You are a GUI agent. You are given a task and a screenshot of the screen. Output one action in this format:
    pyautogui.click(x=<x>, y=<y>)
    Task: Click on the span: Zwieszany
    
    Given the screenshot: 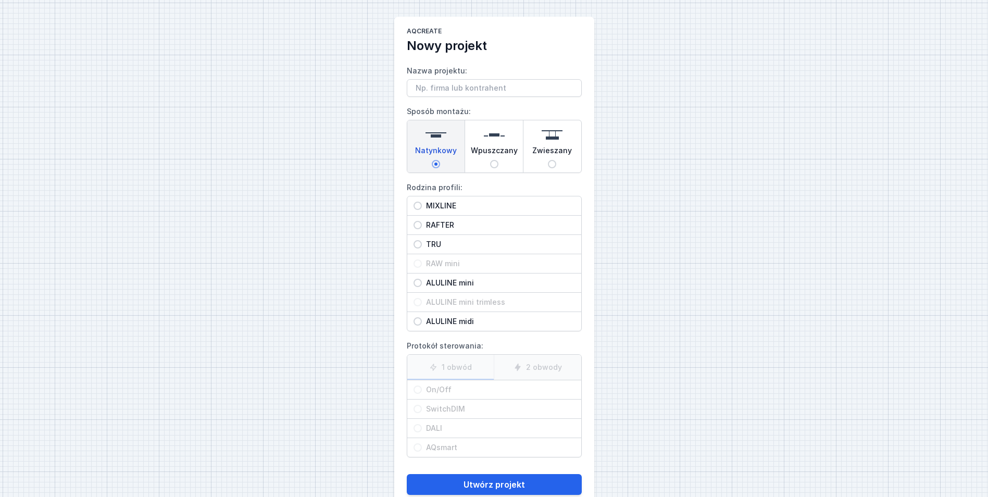 What is the action you would take?
    pyautogui.click(x=552, y=153)
    